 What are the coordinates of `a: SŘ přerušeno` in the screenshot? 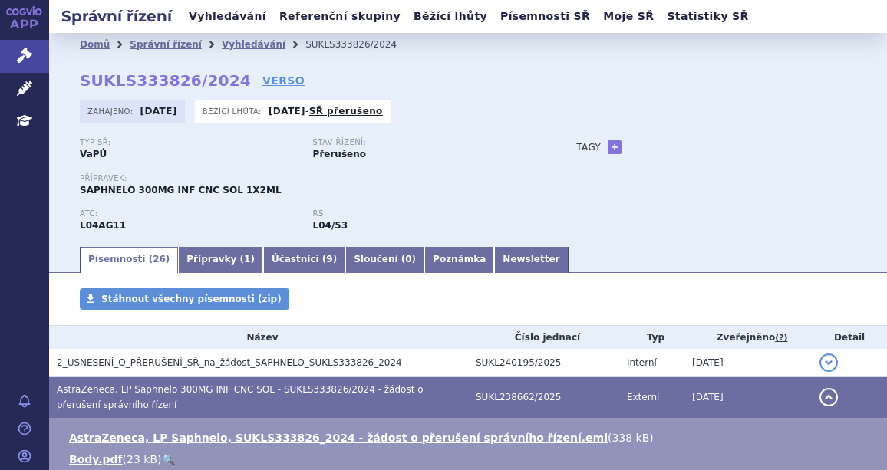 It's located at (346, 111).